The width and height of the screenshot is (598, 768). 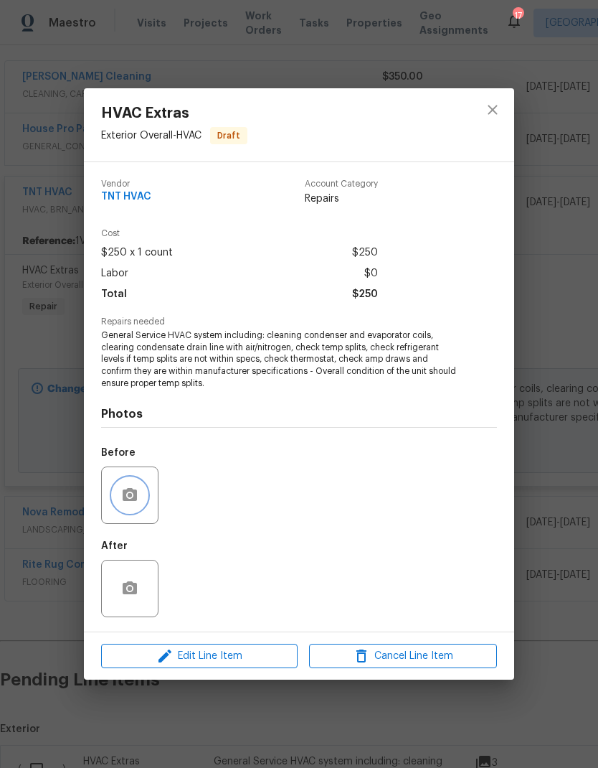 What do you see at coordinates (118, 453) in the screenshot?
I see `h5: Before` at bounding box center [118, 453].